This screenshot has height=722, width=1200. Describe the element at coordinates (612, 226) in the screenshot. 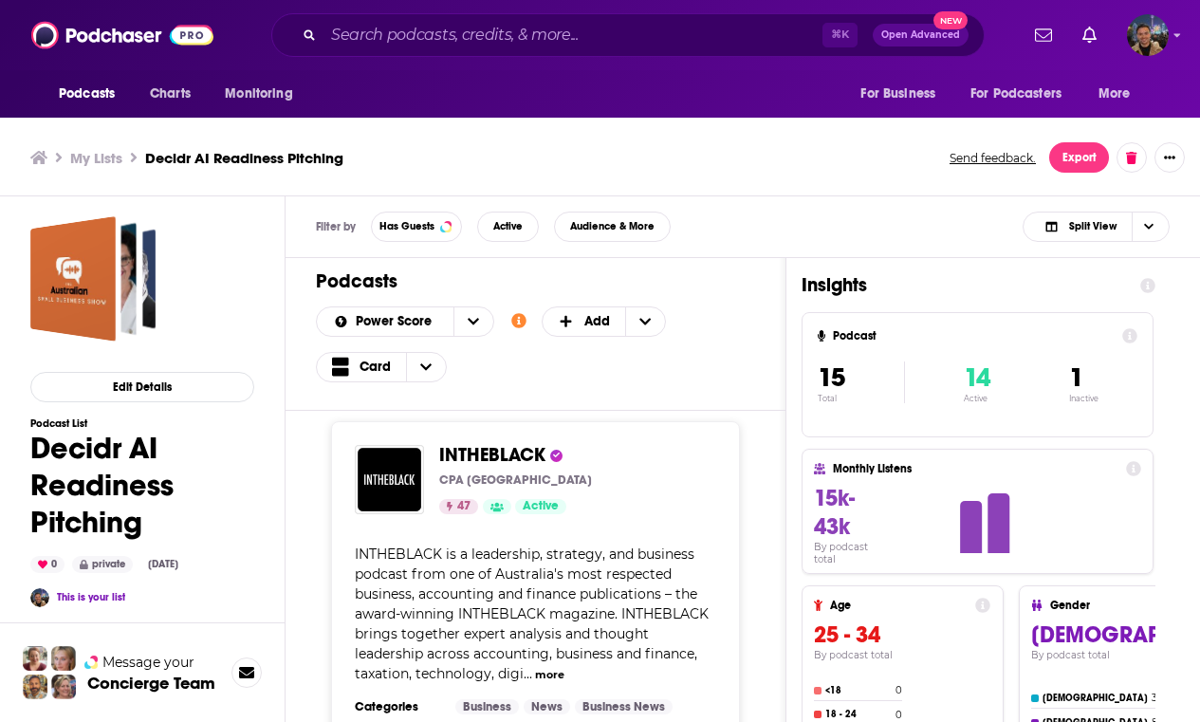

I see `span: Audience & More` at that location.